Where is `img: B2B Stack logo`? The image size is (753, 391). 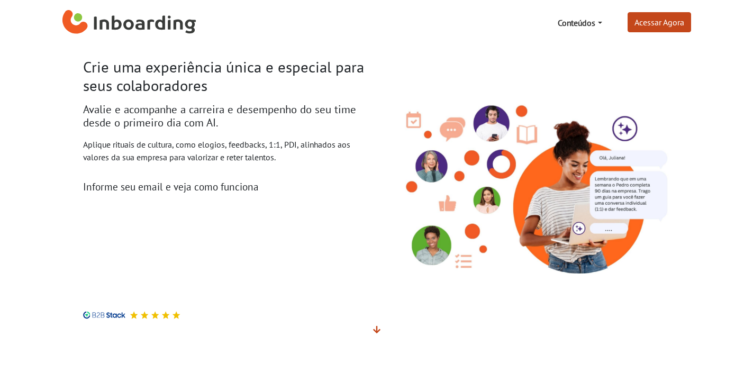 img: B2B Stack logo is located at coordinates (104, 315).